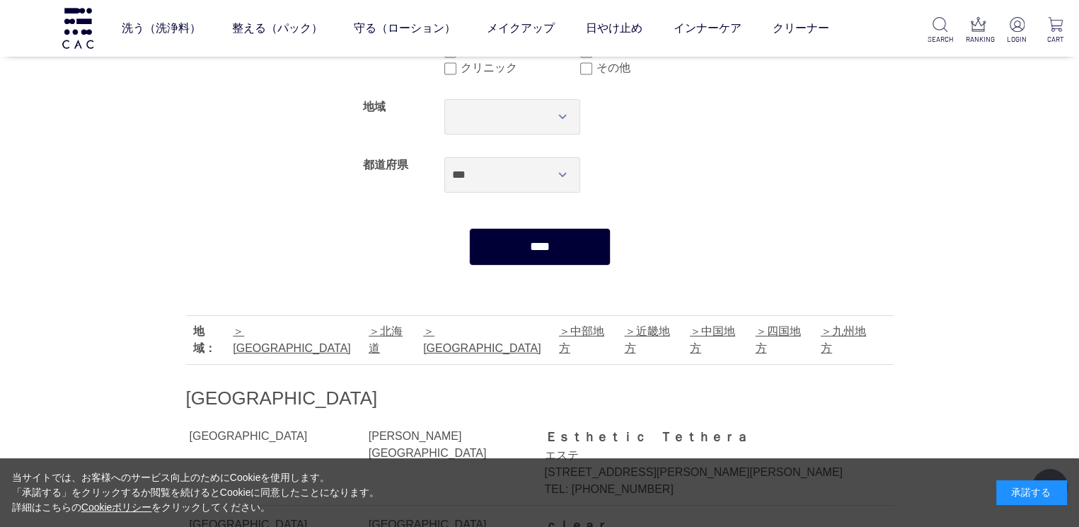  Describe the element at coordinates (1017, 30) in the screenshot. I see `a: LOGIN` at that location.